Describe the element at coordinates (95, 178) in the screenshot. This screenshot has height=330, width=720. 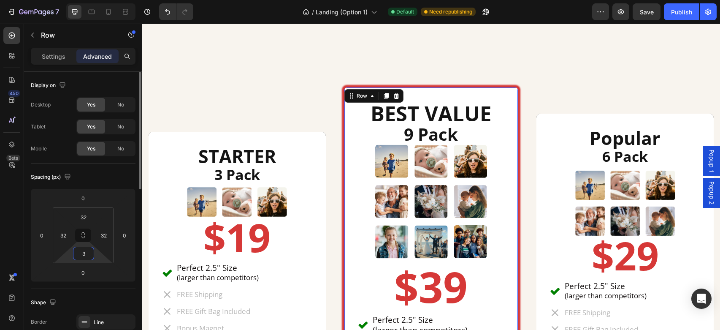
I see `img: gempages_568426089907487681-92c90070-e79f-4357-84bd-2002cbd54aa8.png` at that location.